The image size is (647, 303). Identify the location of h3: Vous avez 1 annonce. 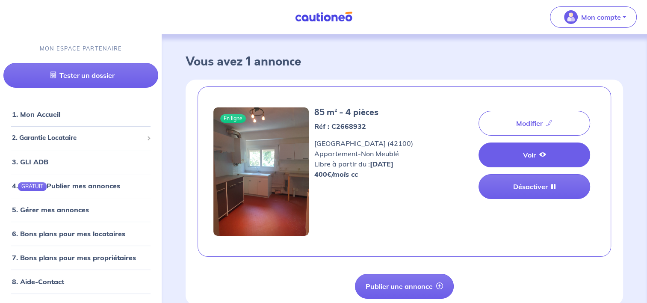
(404, 62).